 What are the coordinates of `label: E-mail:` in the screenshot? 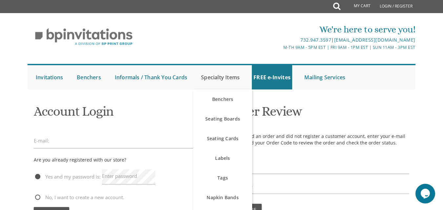 It's located at (41, 141).